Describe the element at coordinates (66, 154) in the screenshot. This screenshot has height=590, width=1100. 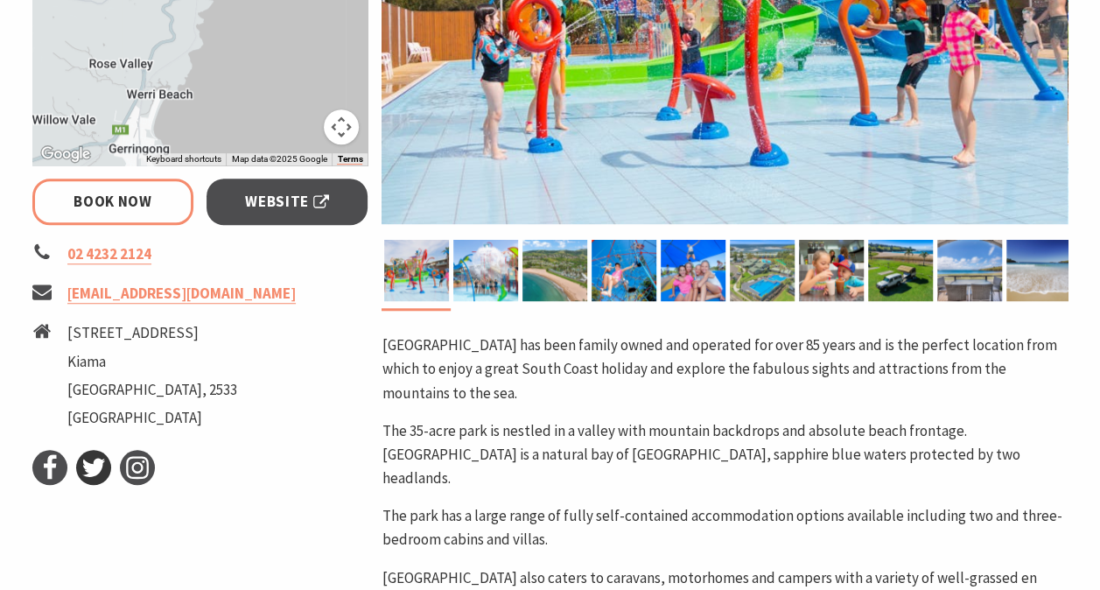
I see `a: Open this area in Google Maps (opens a new window)` at that location.